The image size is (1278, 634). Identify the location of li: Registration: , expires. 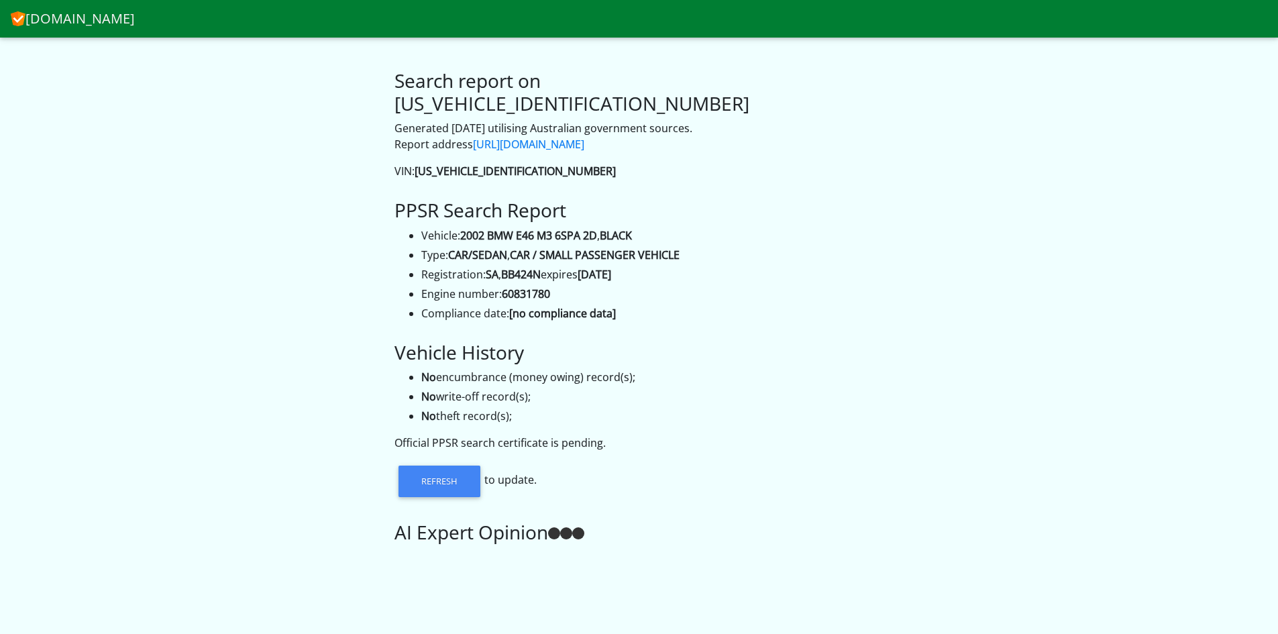
(653, 274).